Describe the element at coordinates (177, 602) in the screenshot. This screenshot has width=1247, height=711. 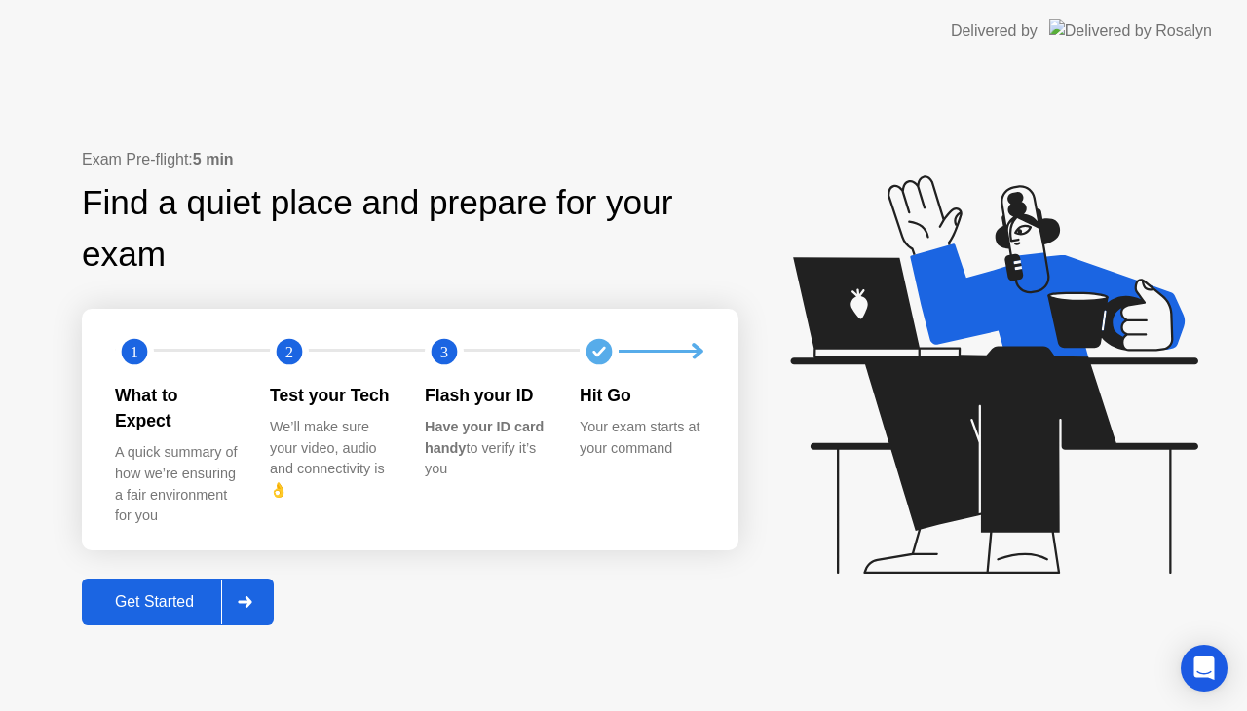
I see `button: Get Started` at that location.